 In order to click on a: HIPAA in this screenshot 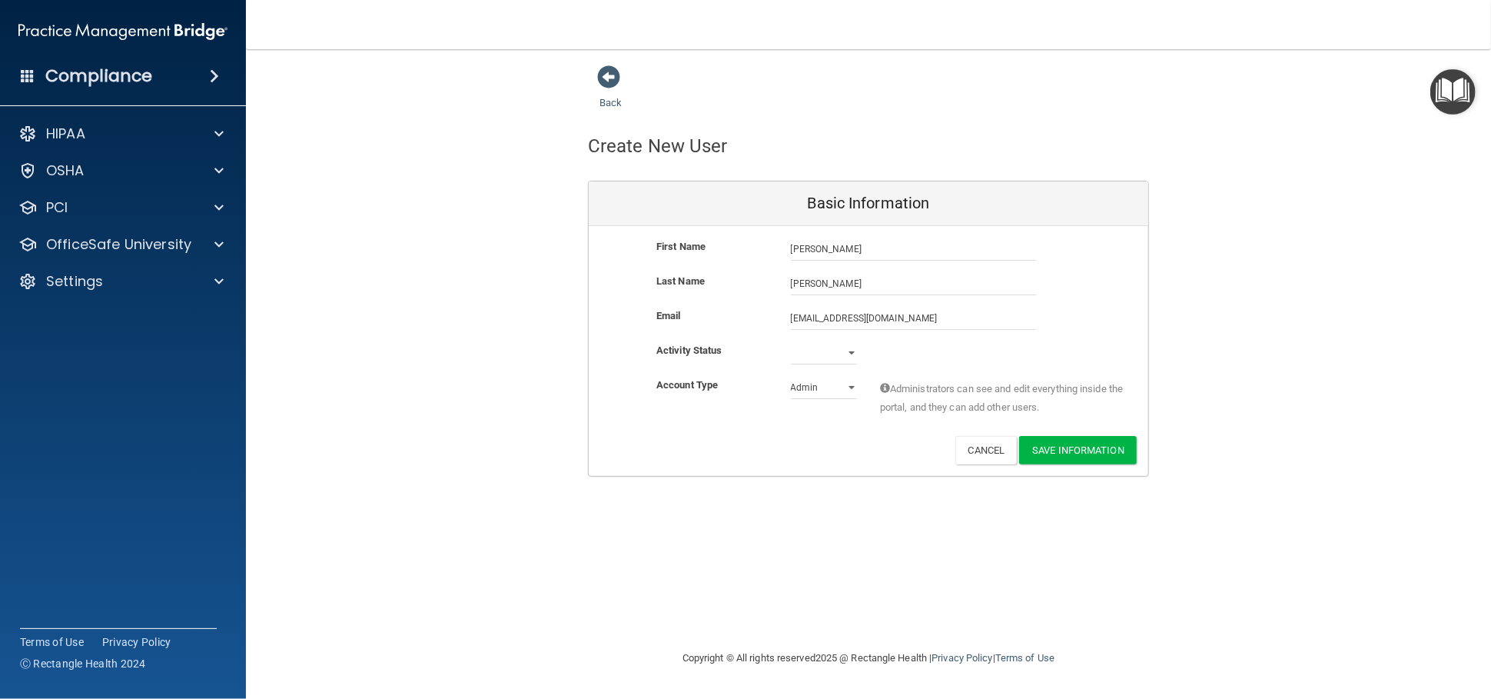, I will do `click(121, 134)`.